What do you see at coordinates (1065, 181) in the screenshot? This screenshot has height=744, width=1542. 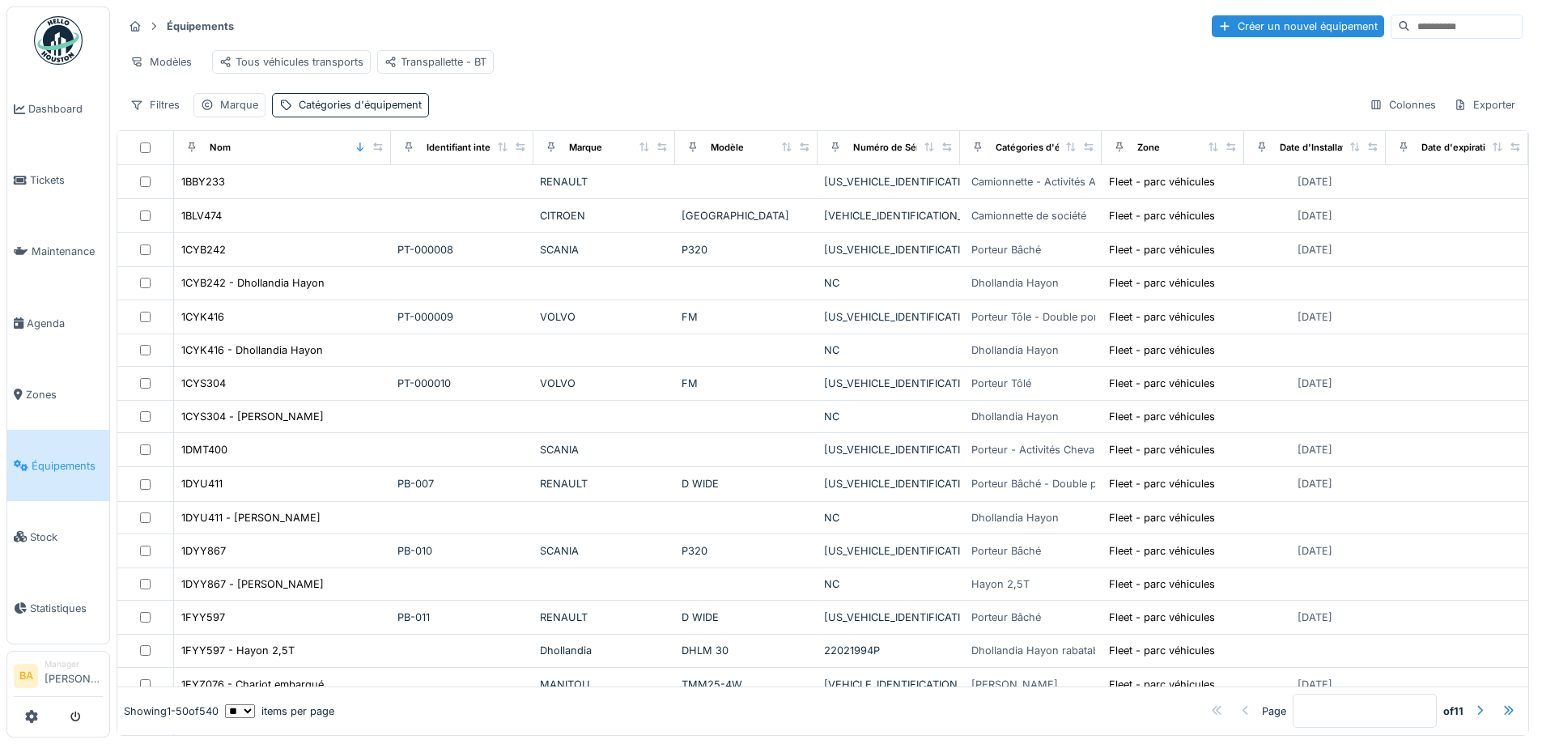 I see `div: Camionnette - Activités Atelier/Garage` at bounding box center [1065, 181].